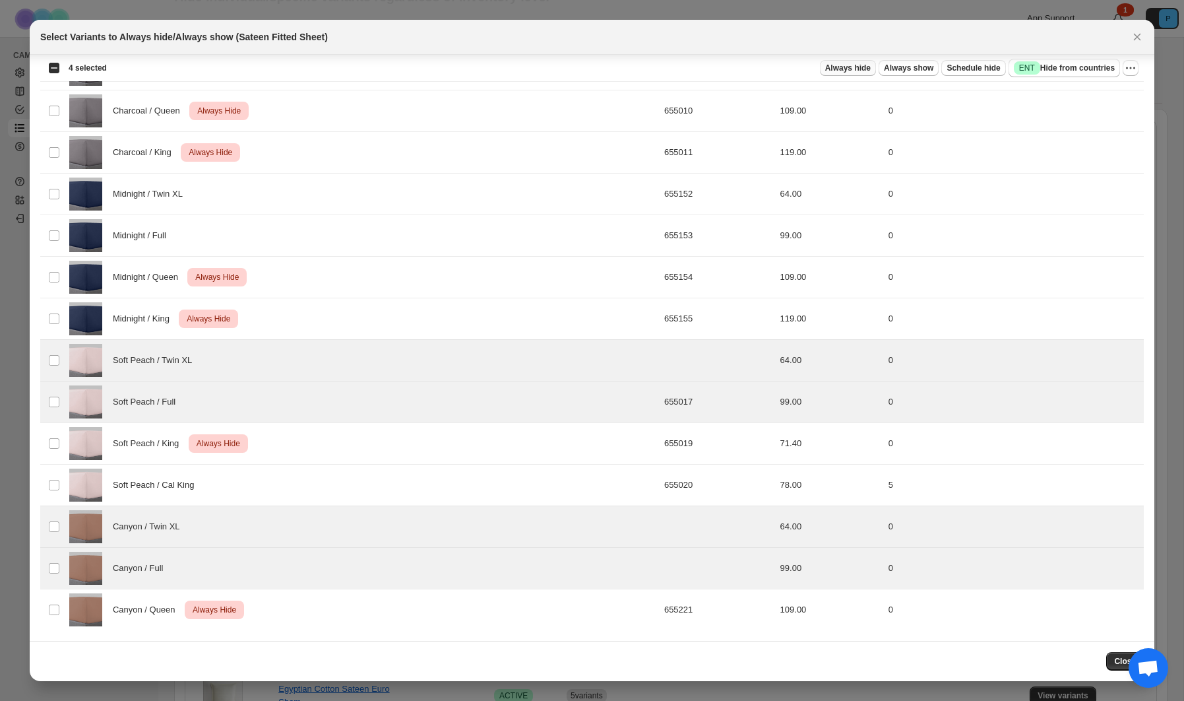 The width and height of the screenshot is (1184, 701). I want to click on button: Always hide, so click(848, 68).